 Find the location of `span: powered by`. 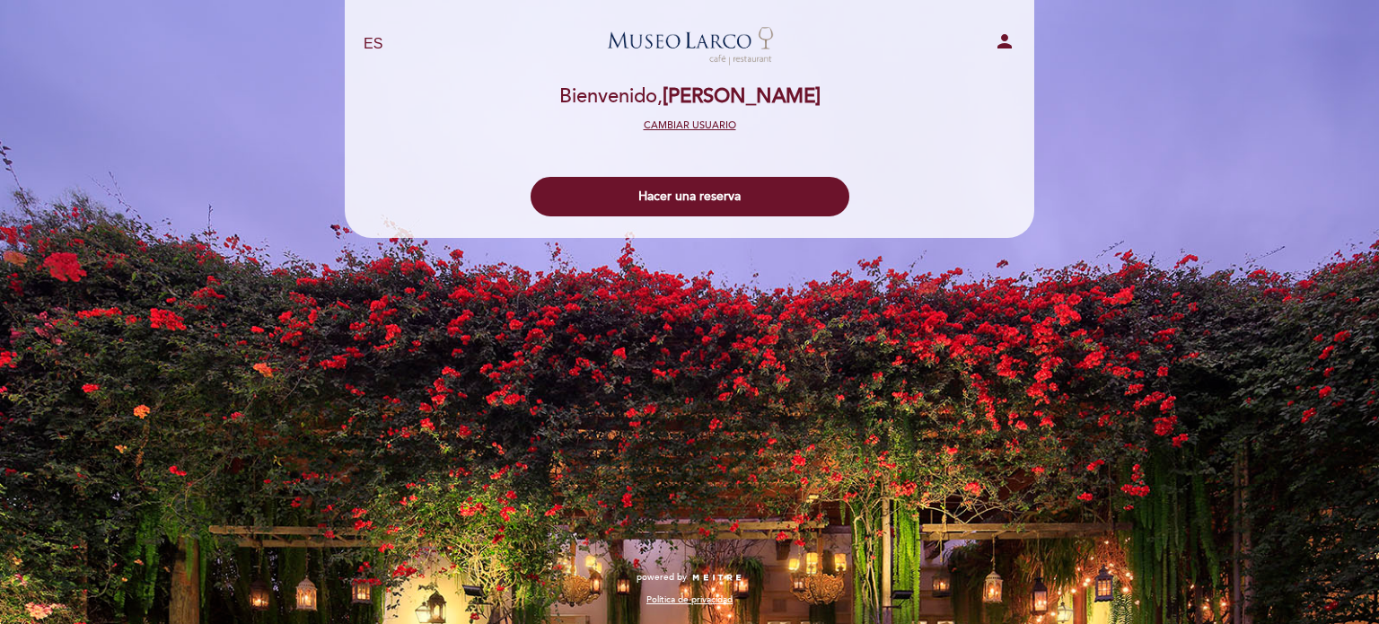

span: powered by is located at coordinates (661, 577).